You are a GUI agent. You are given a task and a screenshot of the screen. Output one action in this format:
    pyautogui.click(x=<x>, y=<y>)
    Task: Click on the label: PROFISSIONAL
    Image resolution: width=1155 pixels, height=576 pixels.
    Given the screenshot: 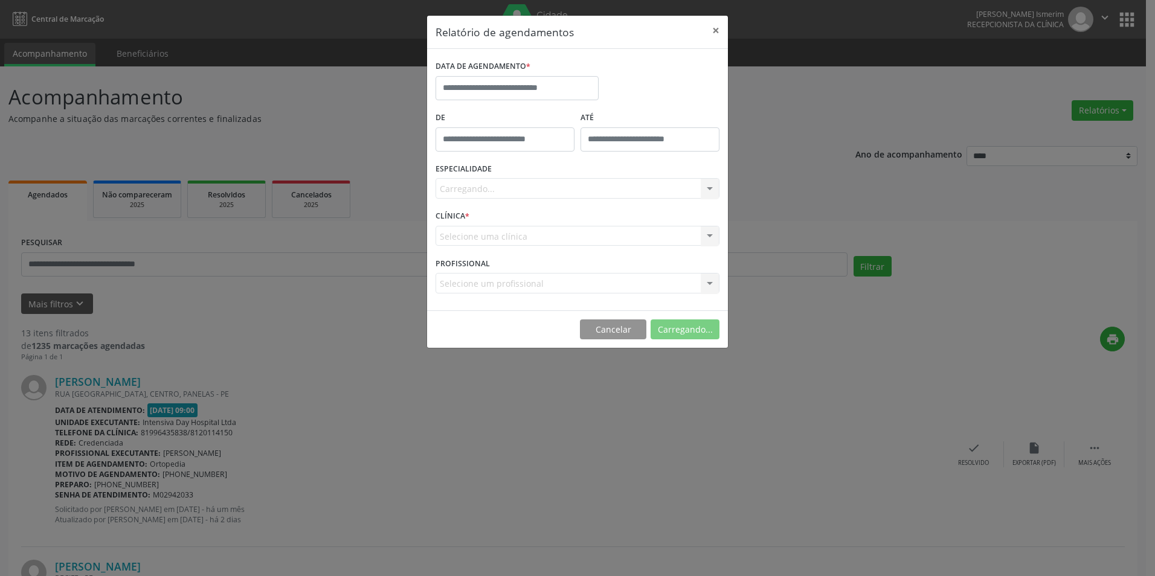 What is the action you would take?
    pyautogui.click(x=463, y=263)
    